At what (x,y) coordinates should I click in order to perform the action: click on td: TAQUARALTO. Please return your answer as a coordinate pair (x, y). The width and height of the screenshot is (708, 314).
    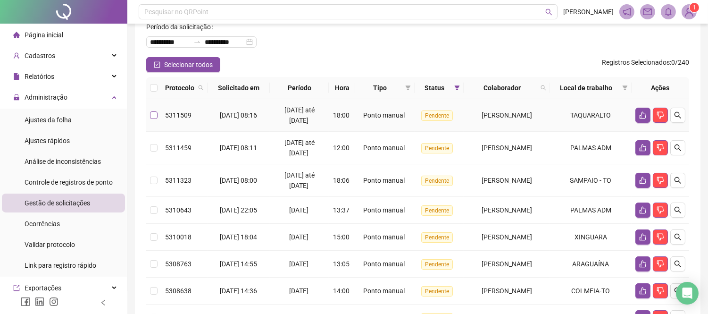
    Looking at the image, I should click on (591, 115).